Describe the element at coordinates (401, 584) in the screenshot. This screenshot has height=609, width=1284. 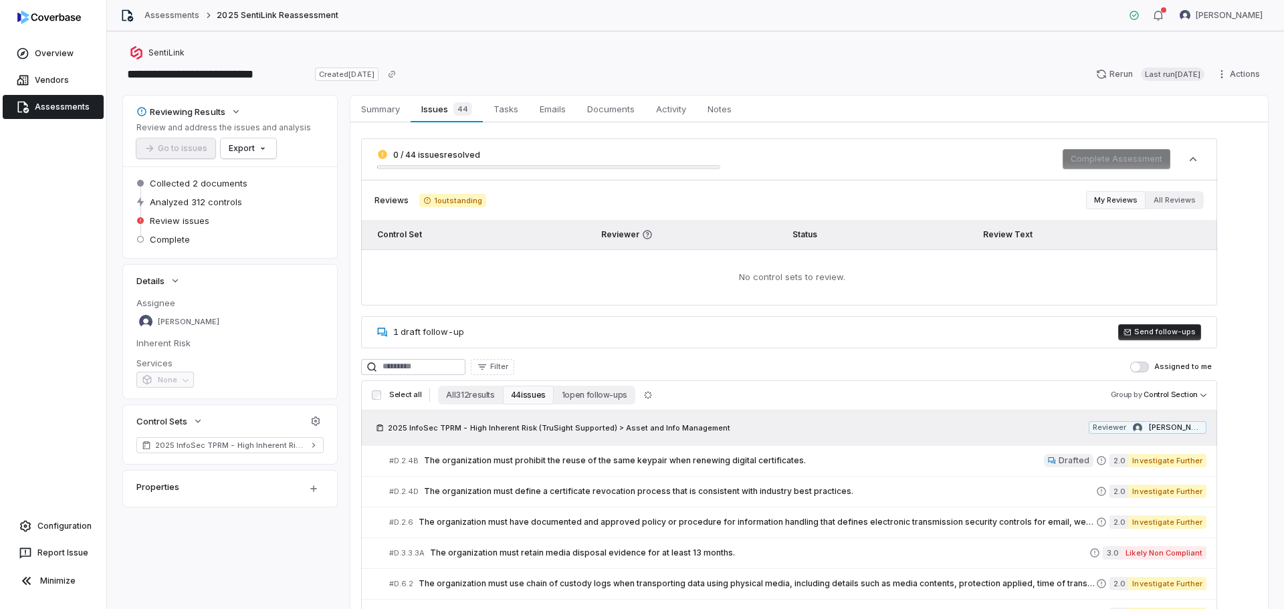
I see `span: # D.6.2` at that location.